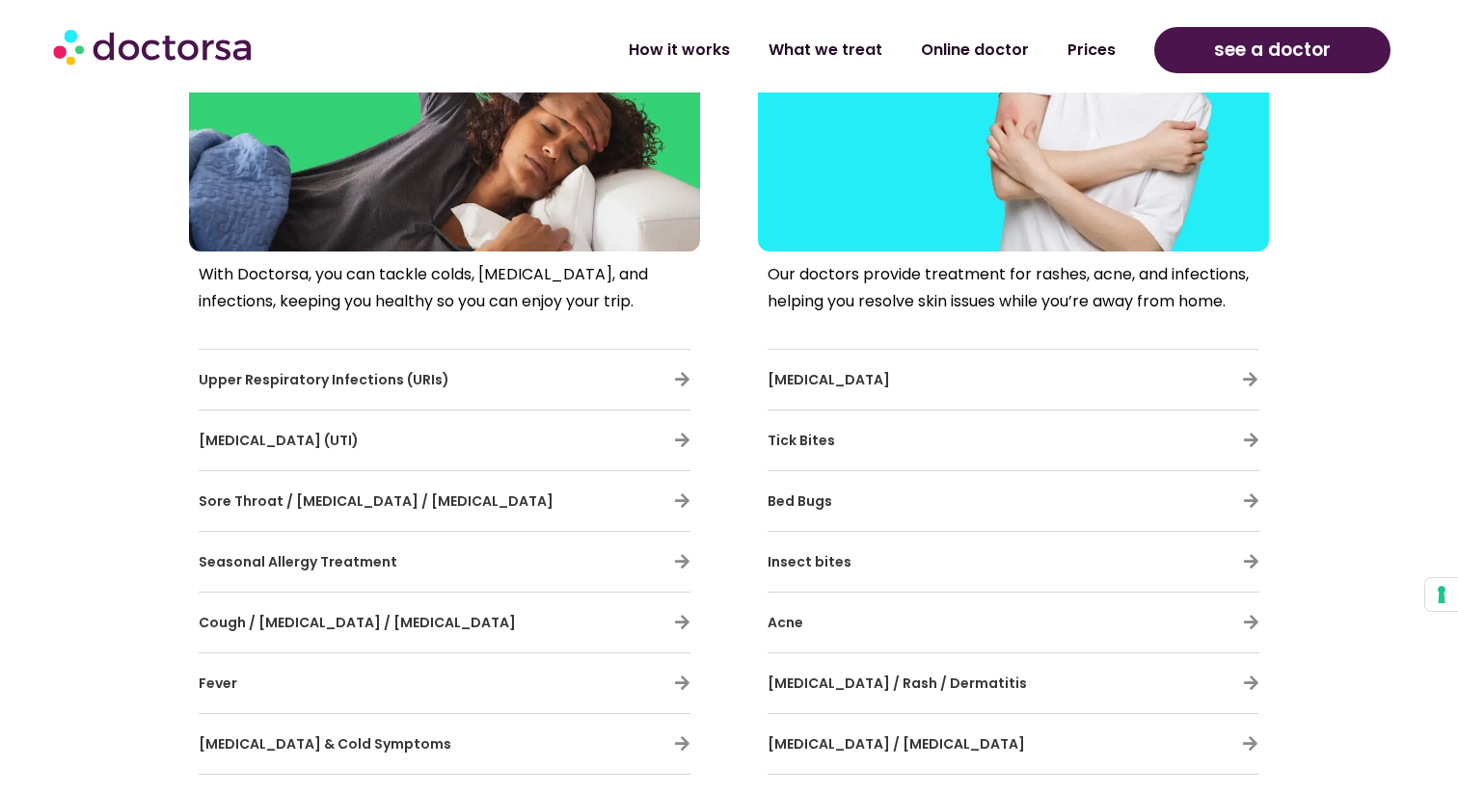 Image resolution: width=1458 pixels, height=793 pixels. I want to click on a: see a doctor, so click(1272, 50).